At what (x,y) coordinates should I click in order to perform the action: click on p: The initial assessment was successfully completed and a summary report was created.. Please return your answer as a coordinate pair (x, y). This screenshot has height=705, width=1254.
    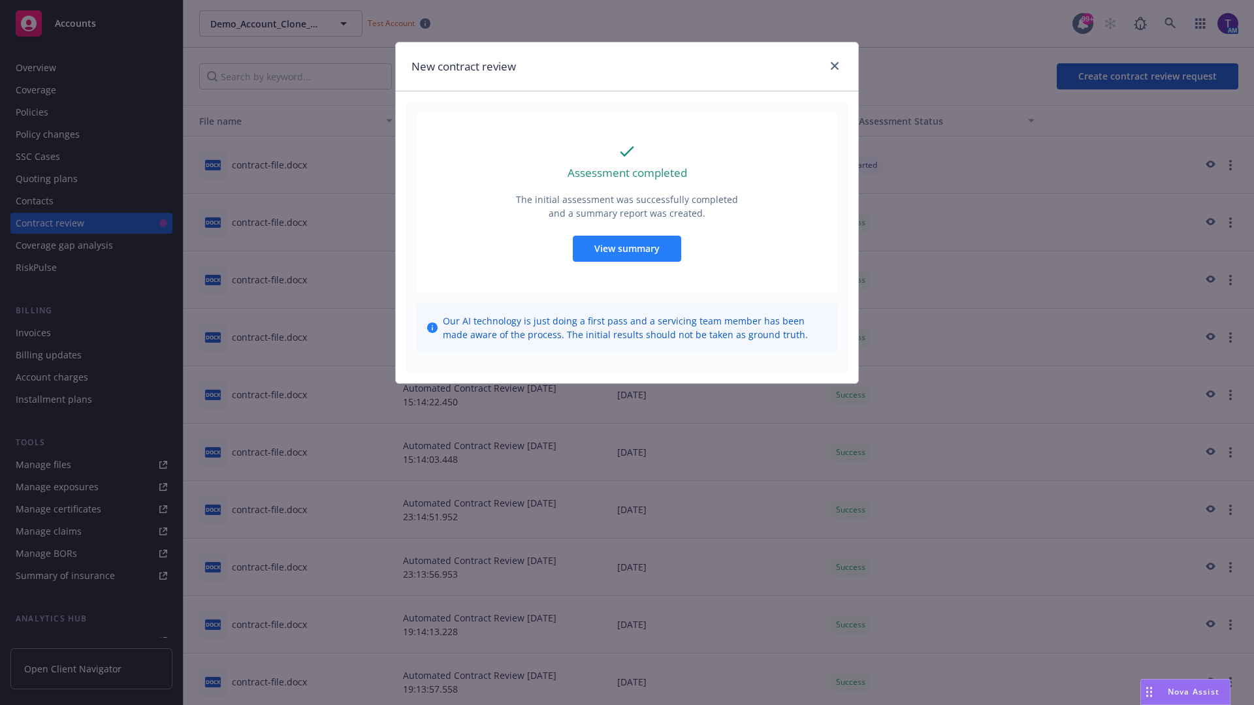
    Looking at the image, I should click on (627, 206).